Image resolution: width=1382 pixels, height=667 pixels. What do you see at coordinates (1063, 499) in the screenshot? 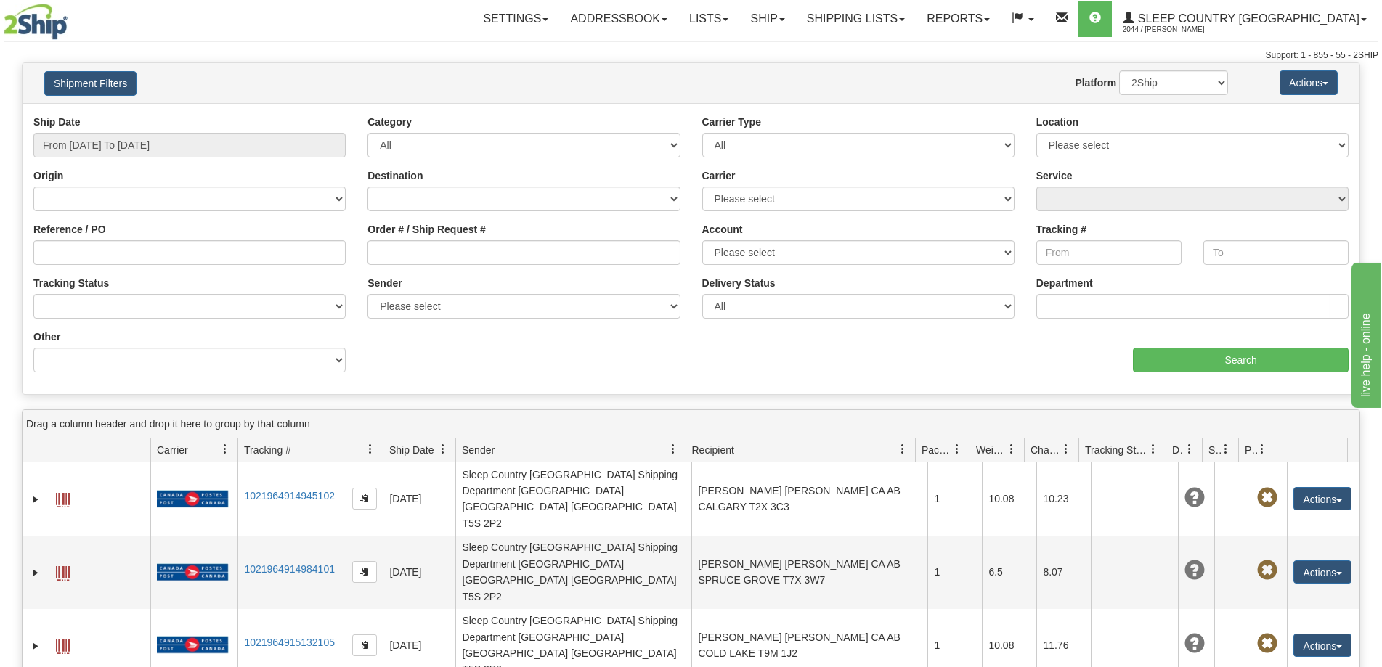
I see `td: 10.23` at bounding box center [1063, 499].